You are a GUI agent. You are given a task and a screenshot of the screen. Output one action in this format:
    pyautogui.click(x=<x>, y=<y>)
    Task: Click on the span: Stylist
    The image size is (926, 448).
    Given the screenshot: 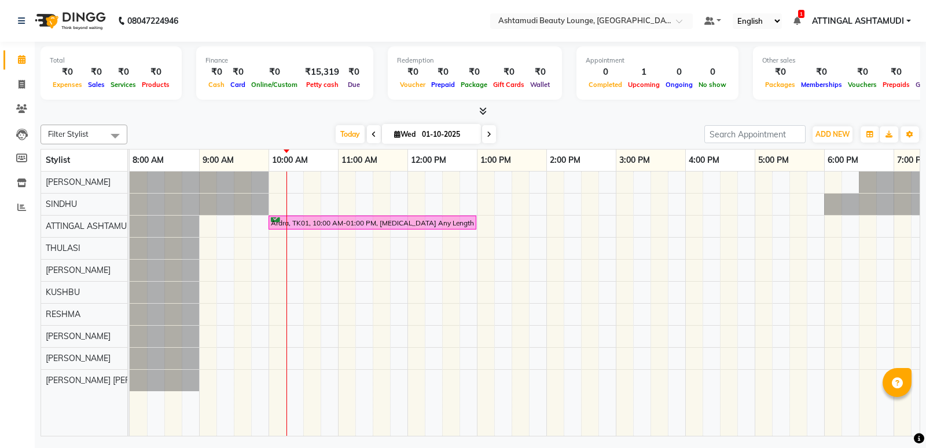 What is the action you would take?
    pyautogui.click(x=58, y=160)
    